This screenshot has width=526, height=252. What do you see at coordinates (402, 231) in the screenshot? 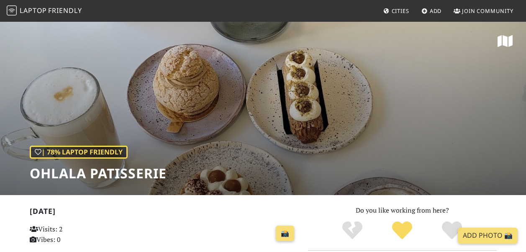
I see `div: Yes` at bounding box center [402, 231].